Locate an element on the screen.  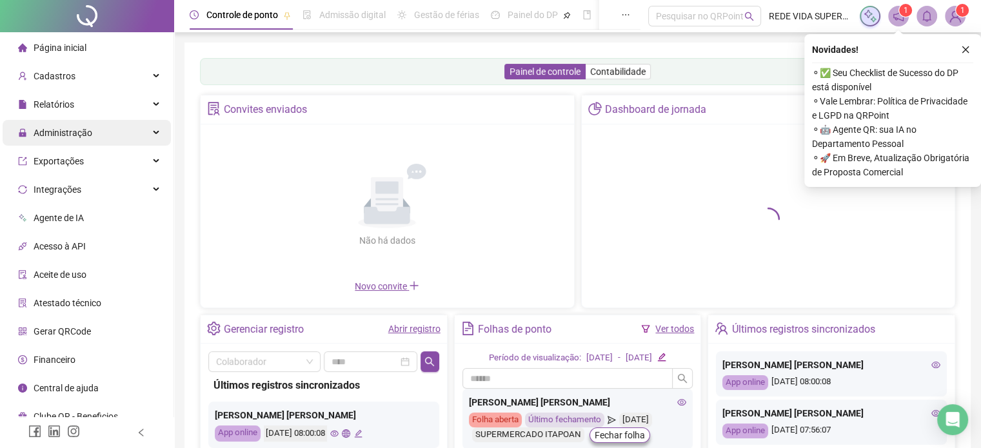
a: Abrir registro is located at coordinates (414, 329).